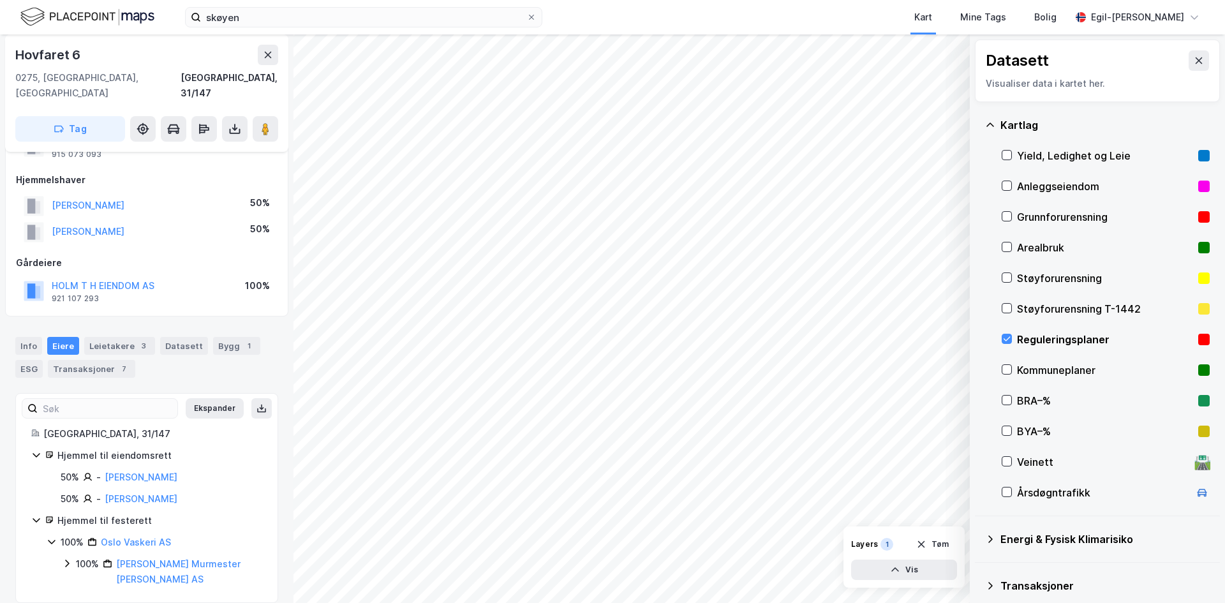  Describe the element at coordinates (1105, 370) in the screenshot. I see `div: Kommuneplaner` at that location.